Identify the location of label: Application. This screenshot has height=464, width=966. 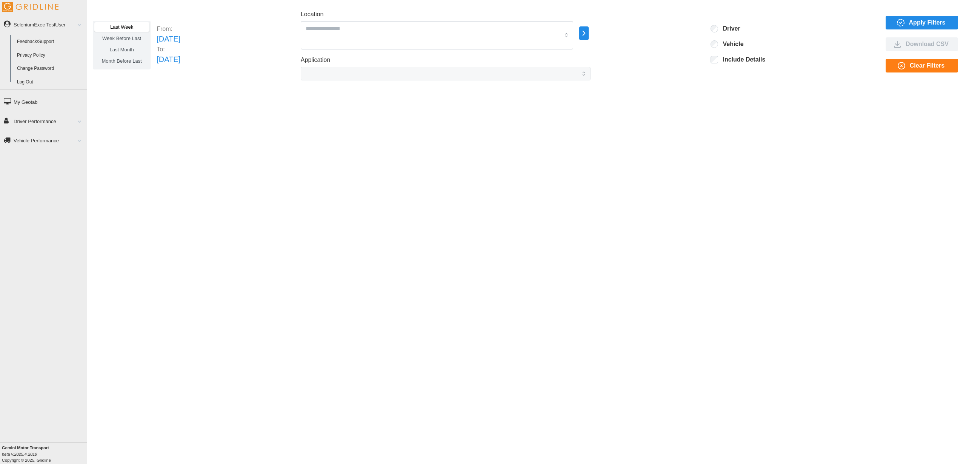
(316, 60).